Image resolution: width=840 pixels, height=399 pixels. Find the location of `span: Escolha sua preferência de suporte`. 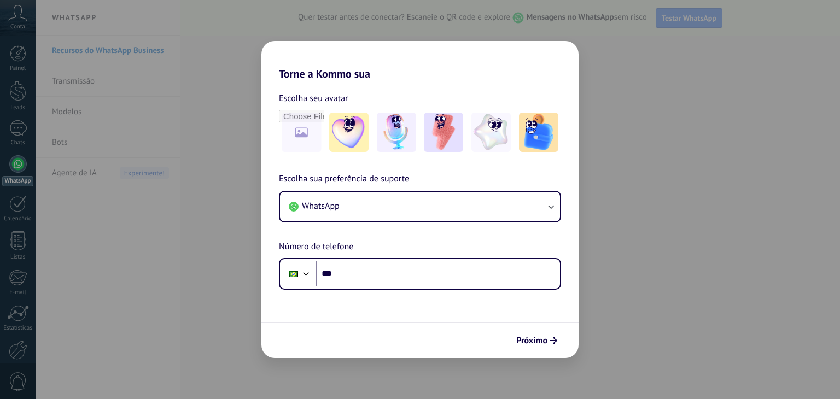

span: Escolha sua preferência de suporte is located at coordinates (344, 179).